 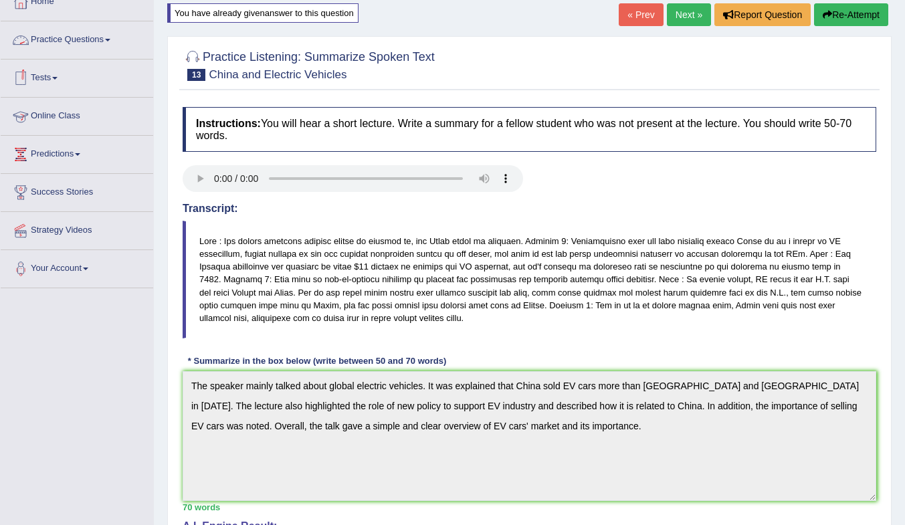 What do you see at coordinates (317, 361) in the screenshot?
I see `div: * Summarize in the box below (write between 50 and 70 words)` at bounding box center [317, 361].